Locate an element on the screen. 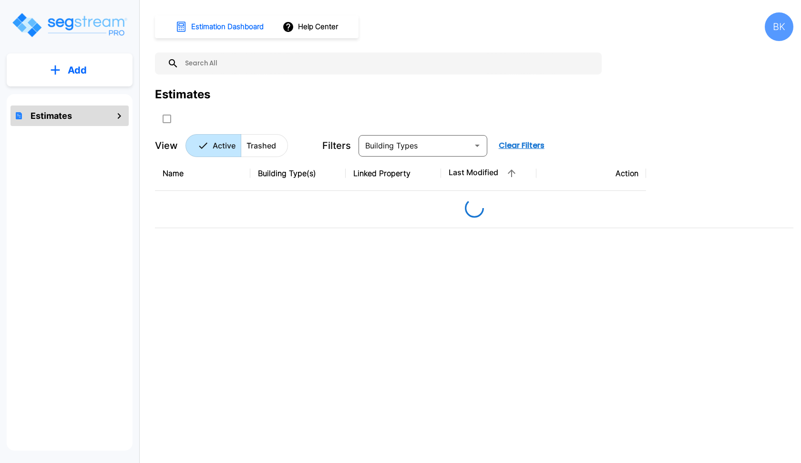  button: Open is located at coordinates (477, 145).